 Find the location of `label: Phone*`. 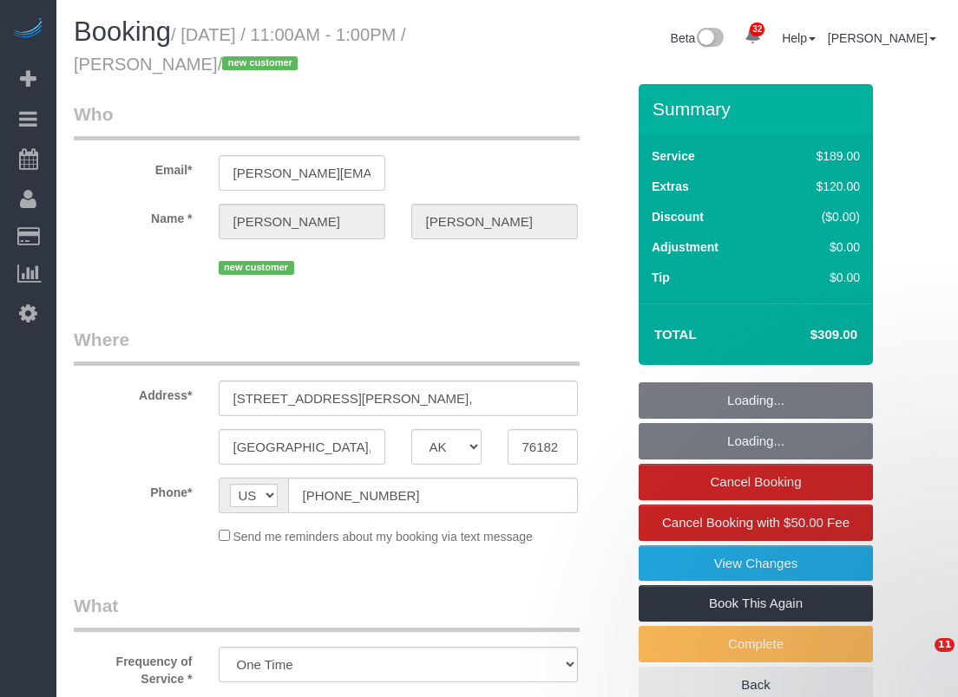

label: Phone* is located at coordinates (133, 489).